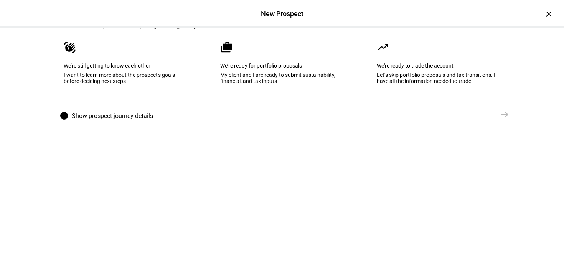  Describe the element at coordinates (64, 115) in the screenshot. I see `mat-icon: info` at that location.